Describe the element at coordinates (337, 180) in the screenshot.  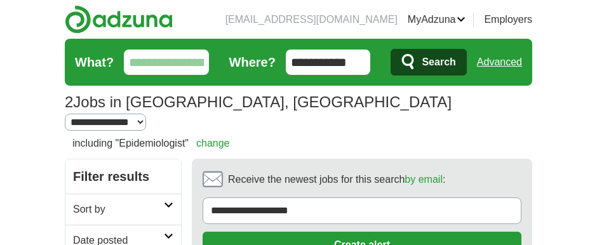
I see `span: Receive the newest jobs for this search :` at that location.